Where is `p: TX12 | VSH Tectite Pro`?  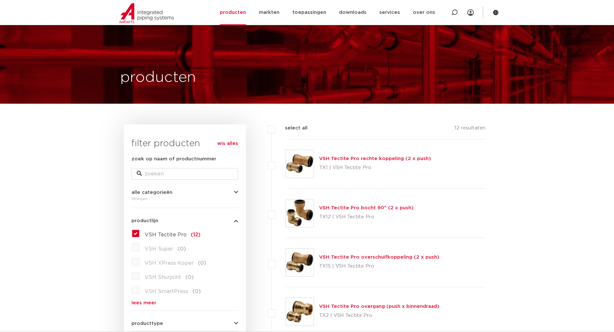
p: TX12 | VSH Tectite Pro is located at coordinates (366, 217).